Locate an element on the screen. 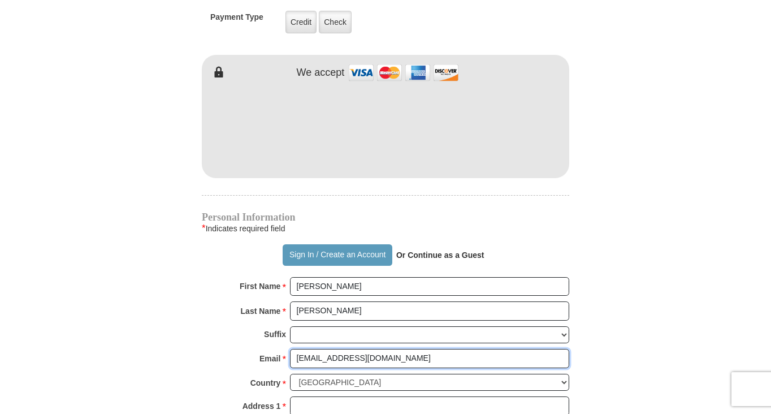 This screenshot has width=771, height=414. h4: Personal Information is located at coordinates (385, 217).